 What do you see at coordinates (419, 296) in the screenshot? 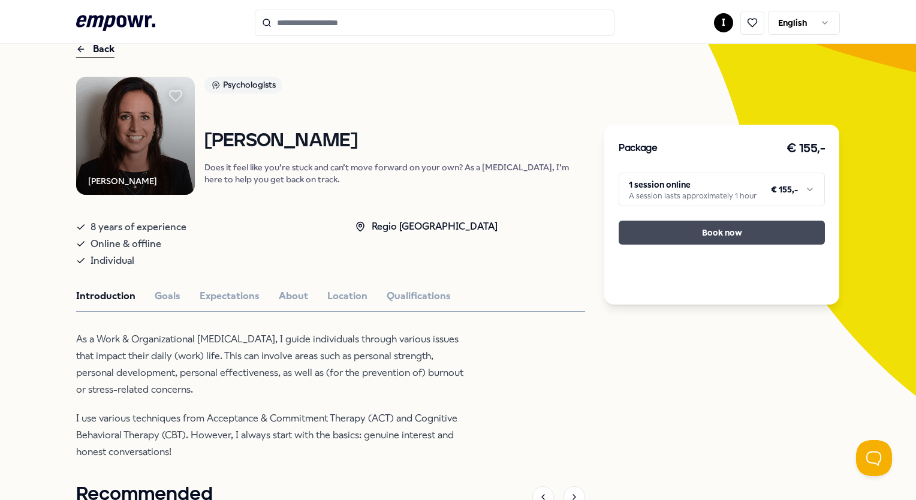
I see `button: Qualifications` at bounding box center [419, 296].